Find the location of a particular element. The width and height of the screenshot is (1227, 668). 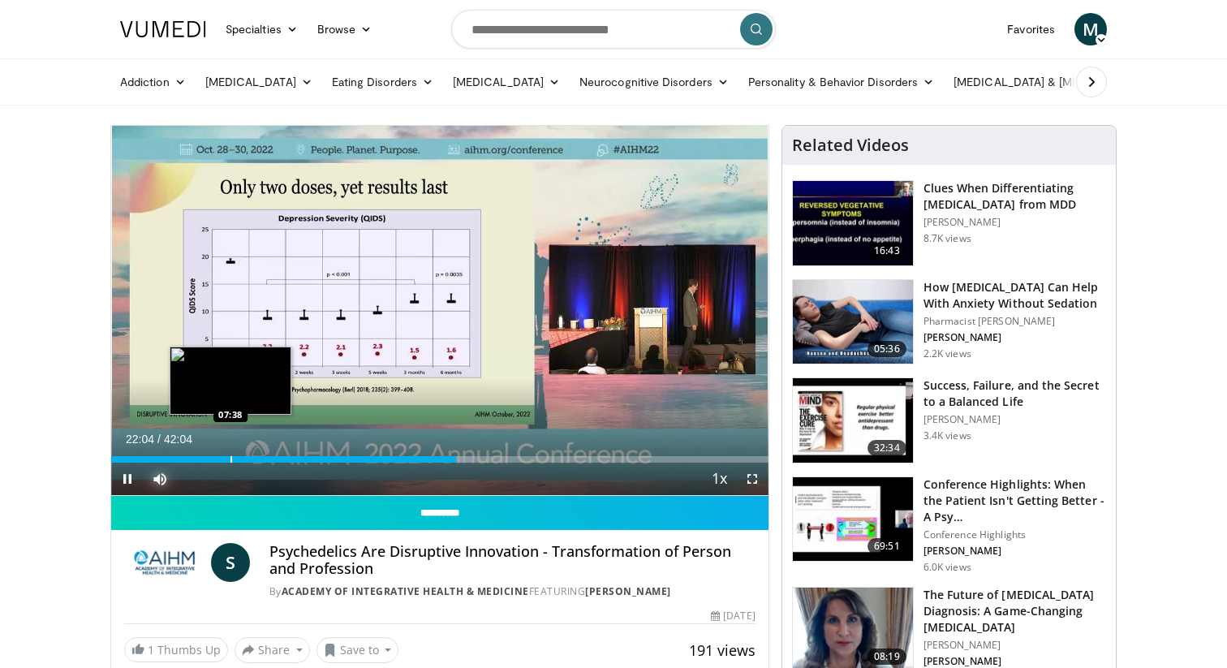

span: 32:34 is located at coordinates (887, 448).